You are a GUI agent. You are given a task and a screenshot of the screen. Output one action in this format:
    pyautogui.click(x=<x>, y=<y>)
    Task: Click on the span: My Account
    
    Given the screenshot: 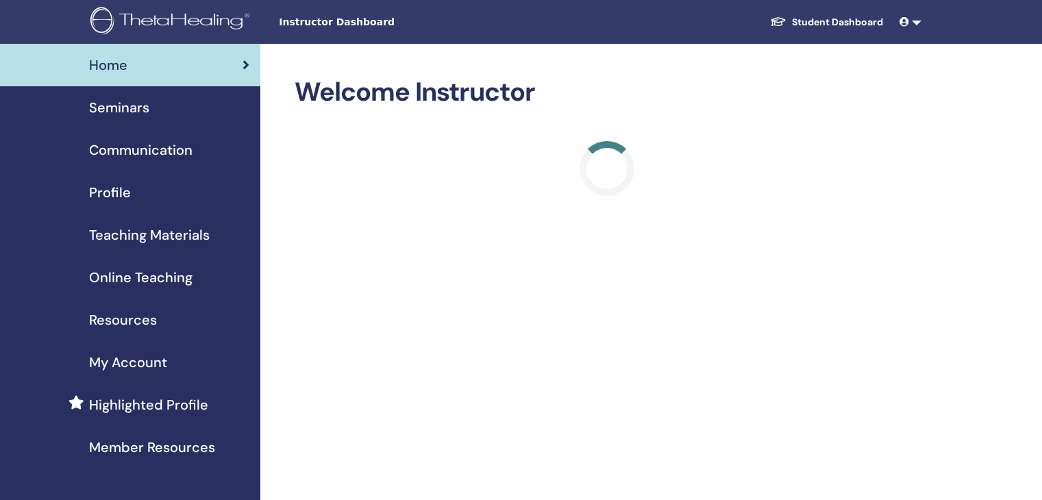 What is the action you would take?
    pyautogui.click(x=128, y=362)
    